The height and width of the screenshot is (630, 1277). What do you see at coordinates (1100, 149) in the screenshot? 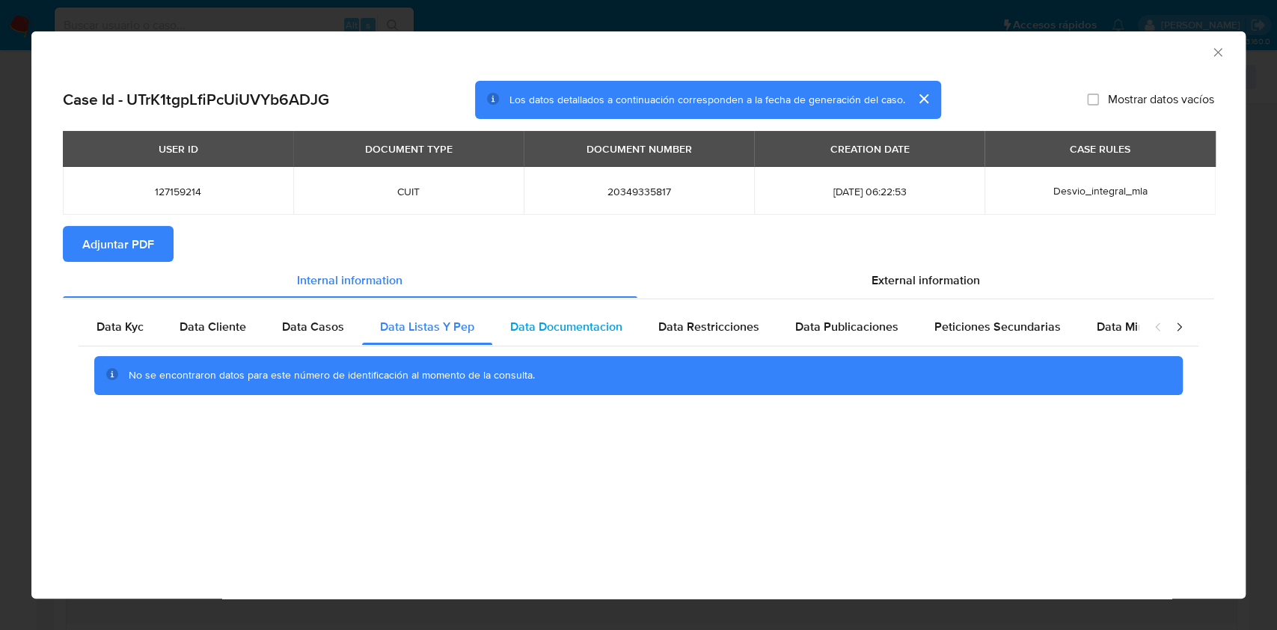
I see `div: CASE RULES` at bounding box center [1100, 149].